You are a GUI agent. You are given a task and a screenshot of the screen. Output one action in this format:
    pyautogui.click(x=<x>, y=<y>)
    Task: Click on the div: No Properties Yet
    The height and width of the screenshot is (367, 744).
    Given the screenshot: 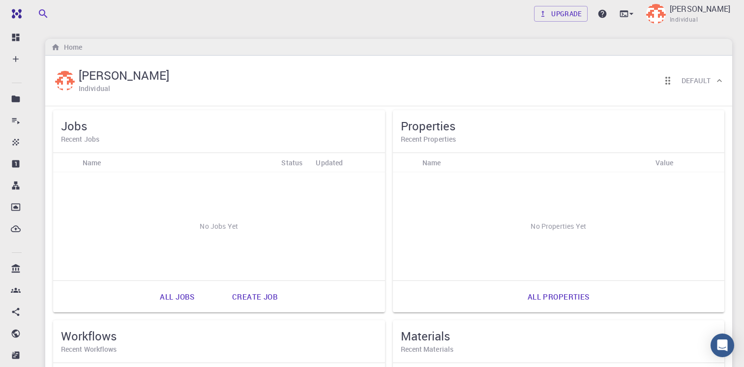 What is the action you would take?
    pyautogui.click(x=559, y=226)
    